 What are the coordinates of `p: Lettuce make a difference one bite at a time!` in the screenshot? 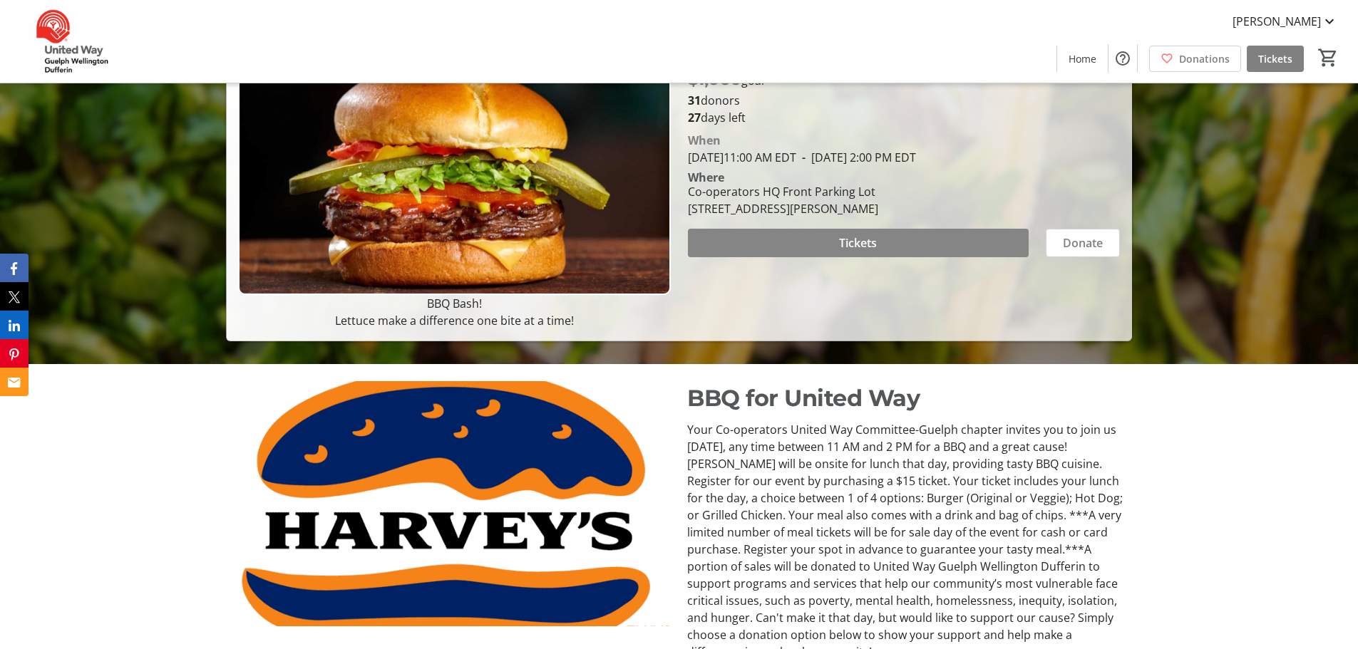 It's located at (454, 321).